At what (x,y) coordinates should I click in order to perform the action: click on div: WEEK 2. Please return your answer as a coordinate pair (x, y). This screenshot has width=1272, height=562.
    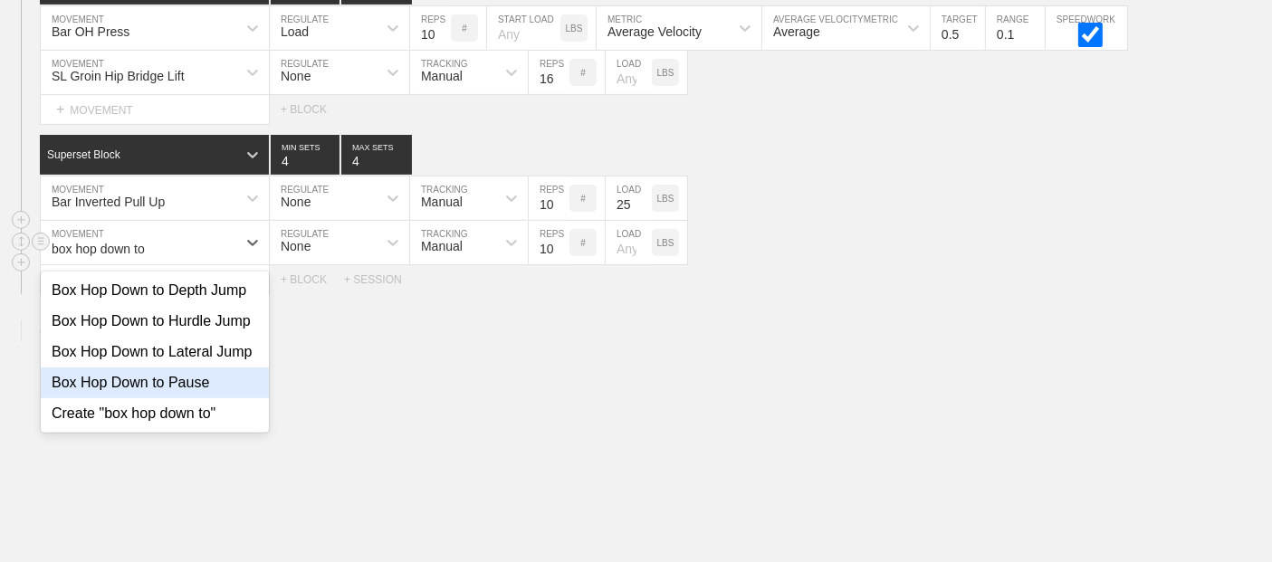
    Looking at the image, I should click on (82, 330).